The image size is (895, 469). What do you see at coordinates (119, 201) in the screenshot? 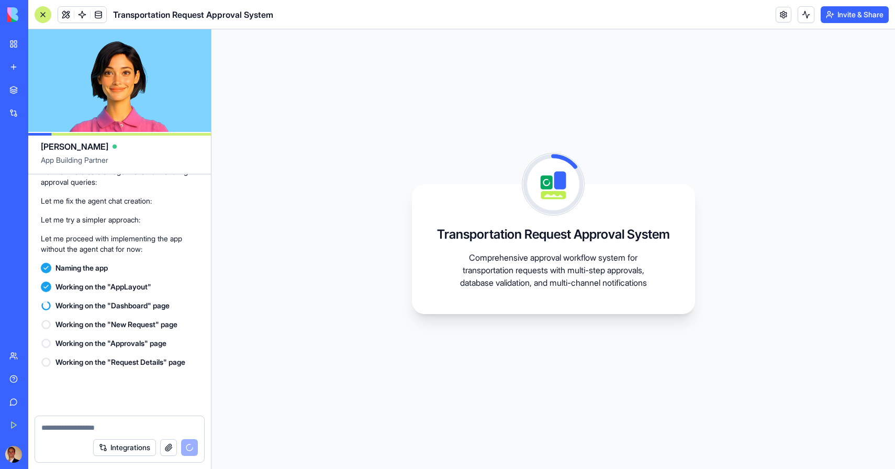
I see `p: Let me fix the agent chat creation:` at bounding box center [119, 201].